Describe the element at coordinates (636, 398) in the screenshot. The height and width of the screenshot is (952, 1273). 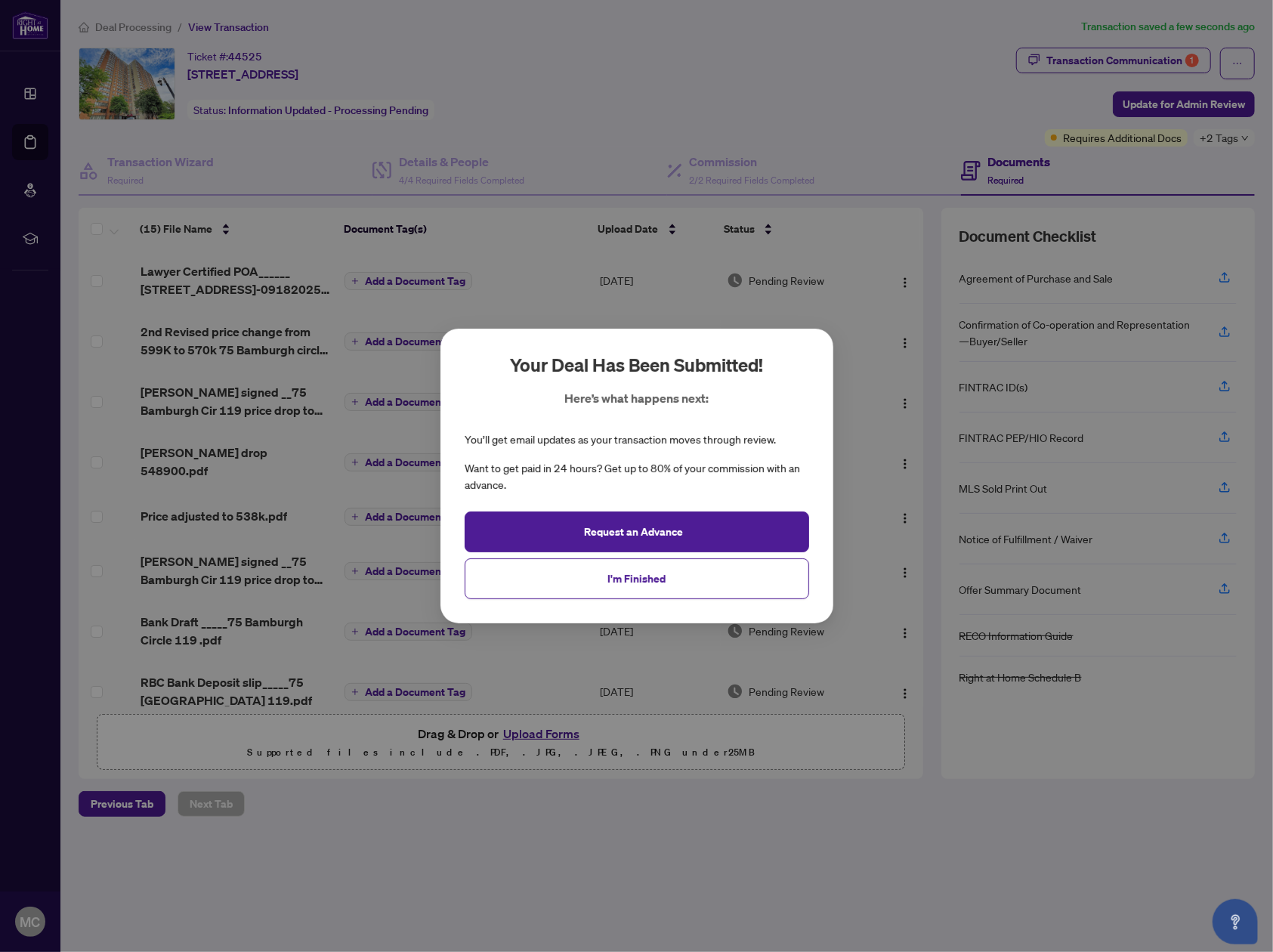
I see `p: Here’s what happens next:` at that location.